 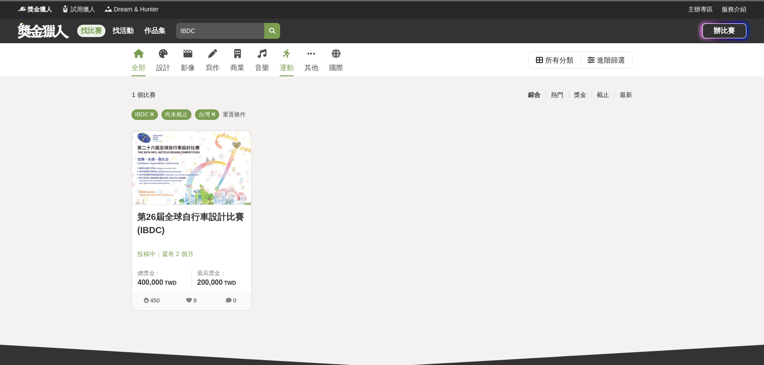 What do you see at coordinates (195, 300) in the screenshot?
I see `span: 9` at bounding box center [195, 300].